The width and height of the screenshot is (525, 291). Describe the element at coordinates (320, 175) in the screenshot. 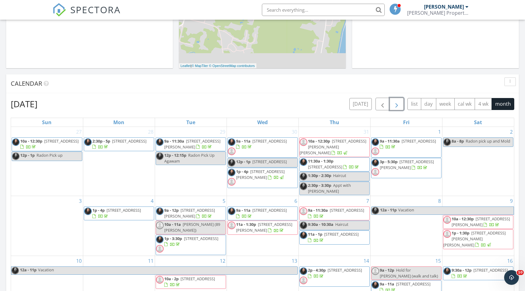

I see `span: 1:30p - 2:30p` at that location.